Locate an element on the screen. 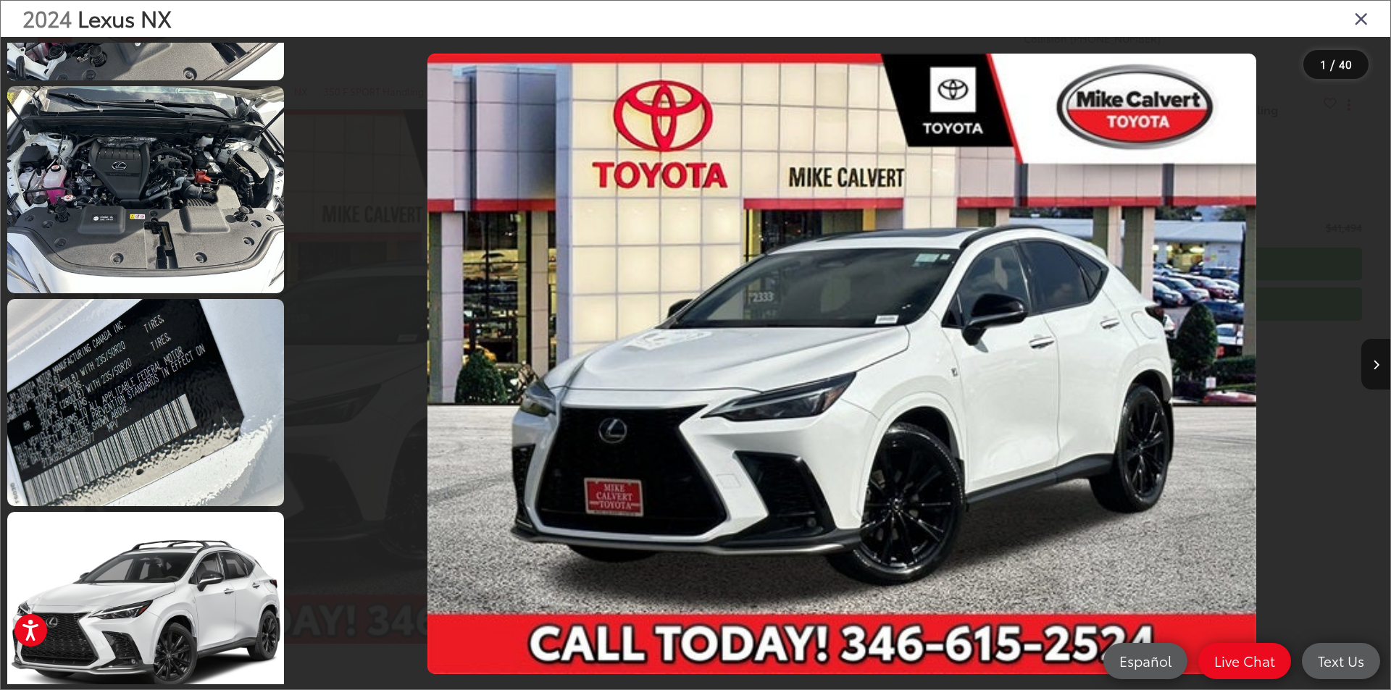  i: Close gallery is located at coordinates (1361, 18).